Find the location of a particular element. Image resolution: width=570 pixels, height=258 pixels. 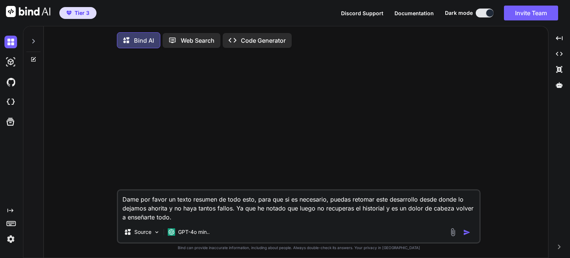

img: darkAi-studio is located at coordinates (11, 62).